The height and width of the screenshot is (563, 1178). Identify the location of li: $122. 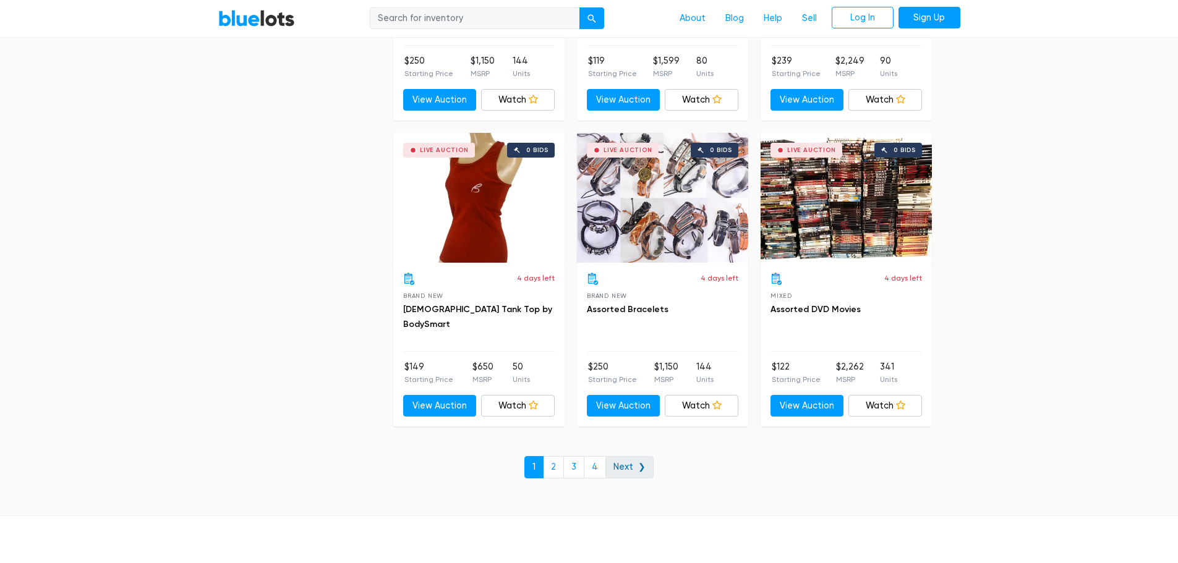
(796, 373).